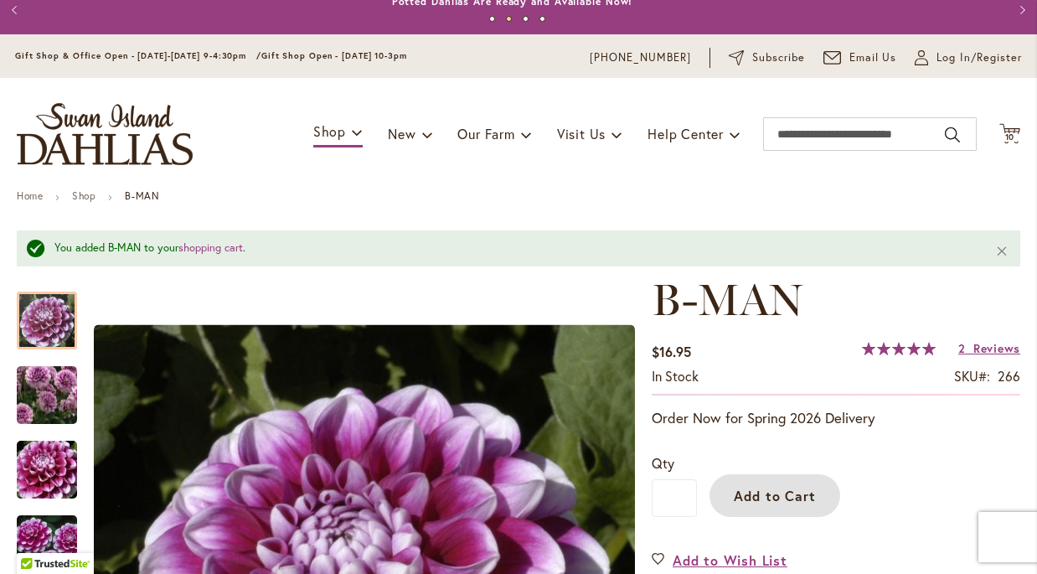 The width and height of the screenshot is (1037, 574). I want to click on span: Add to Wish List, so click(730, 560).